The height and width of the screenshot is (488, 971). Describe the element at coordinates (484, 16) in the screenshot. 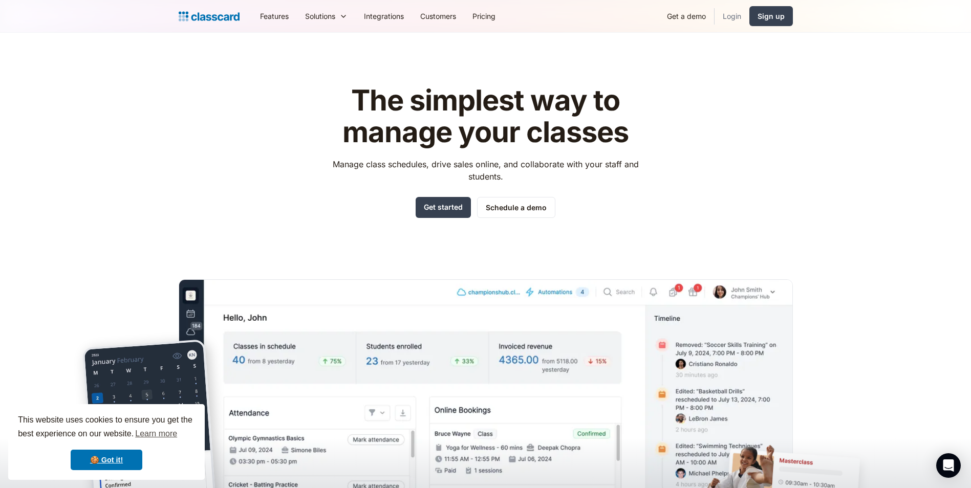

I see `a: Pricing` at that location.